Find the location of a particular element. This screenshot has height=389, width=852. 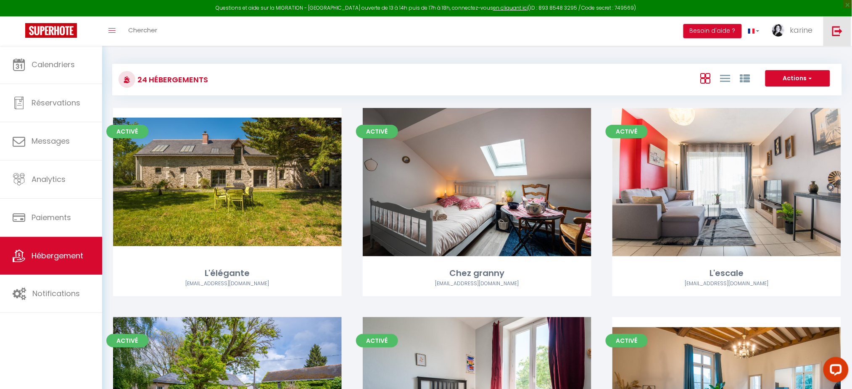

a: ... karine is located at coordinates (794, 31).